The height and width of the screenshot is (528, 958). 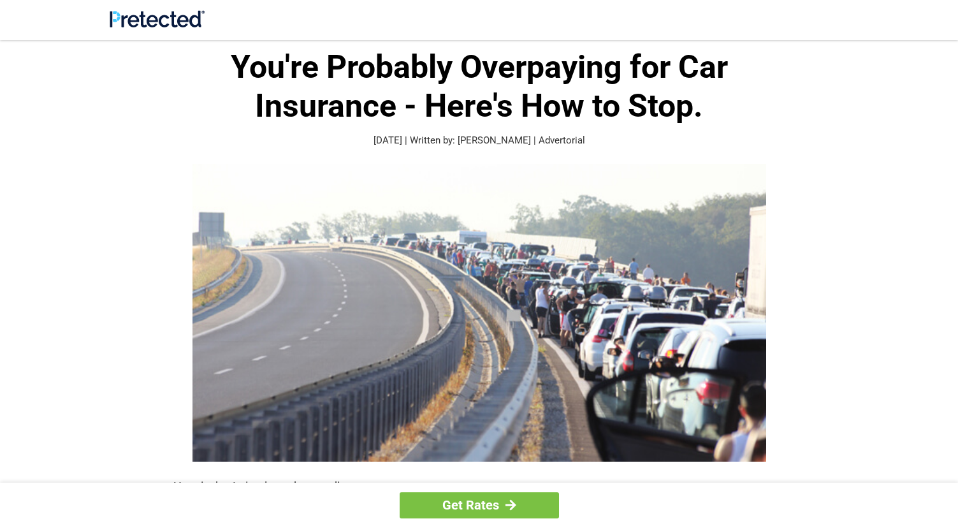 What do you see at coordinates (157, 18) in the screenshot?
I see `img: Site Logo` at bounding box center [157, 18].